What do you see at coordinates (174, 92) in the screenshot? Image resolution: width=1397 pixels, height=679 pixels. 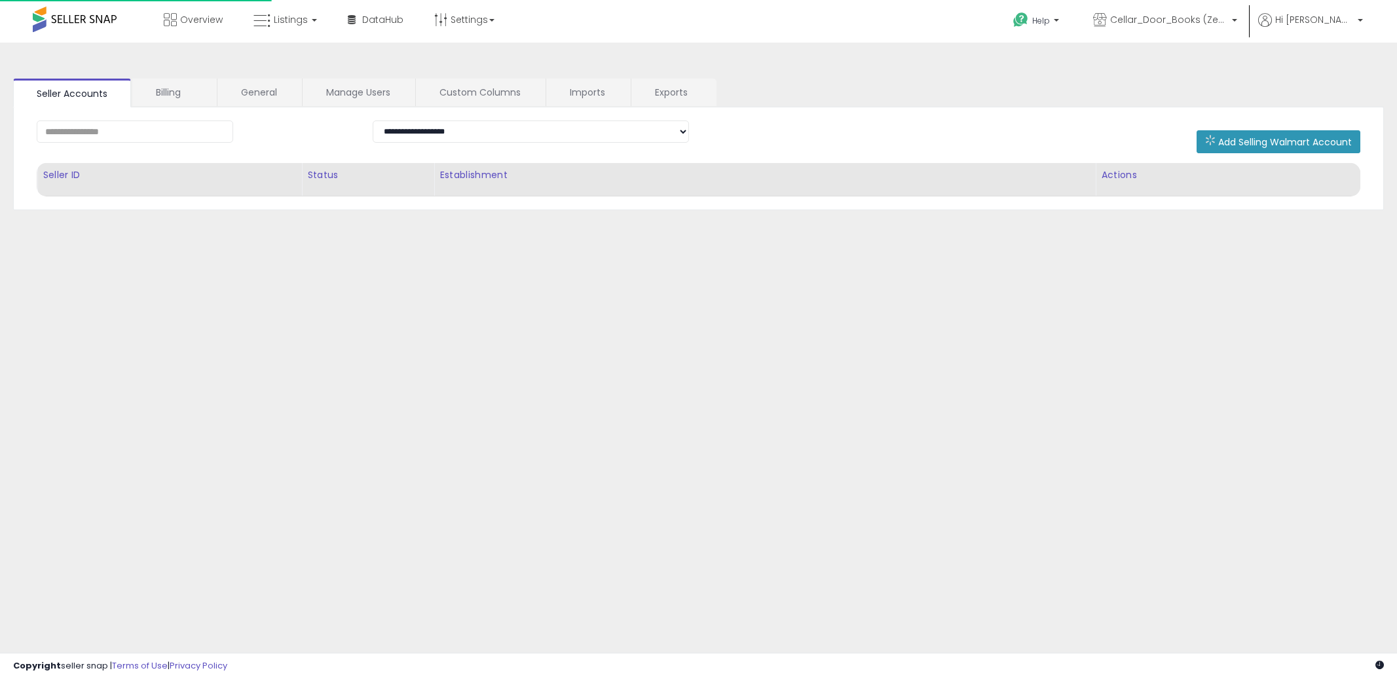 I see `a: Billing` at bounding box center [174, 92].